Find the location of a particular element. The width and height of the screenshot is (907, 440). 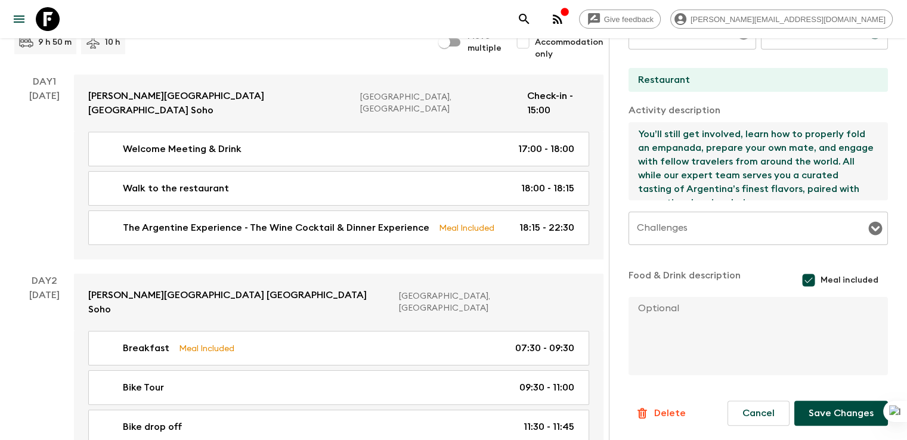

p: 17:00 - 18:00 is located at coordinates (546, 149).